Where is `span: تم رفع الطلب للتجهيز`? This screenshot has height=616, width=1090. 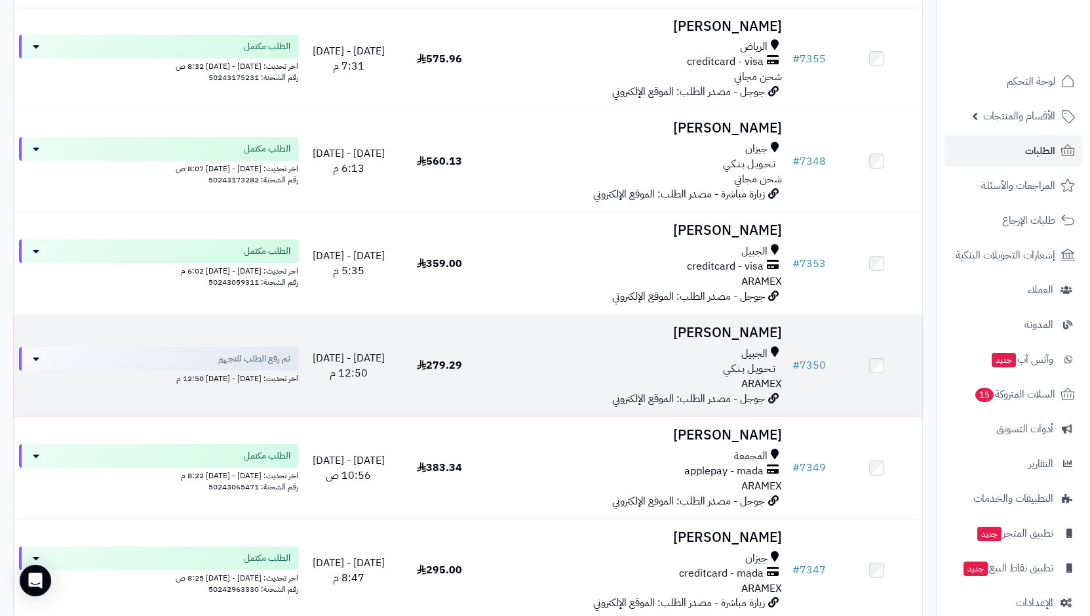
span: تم رفع الطلب للتجهيز is located at coordinates (254, 359).